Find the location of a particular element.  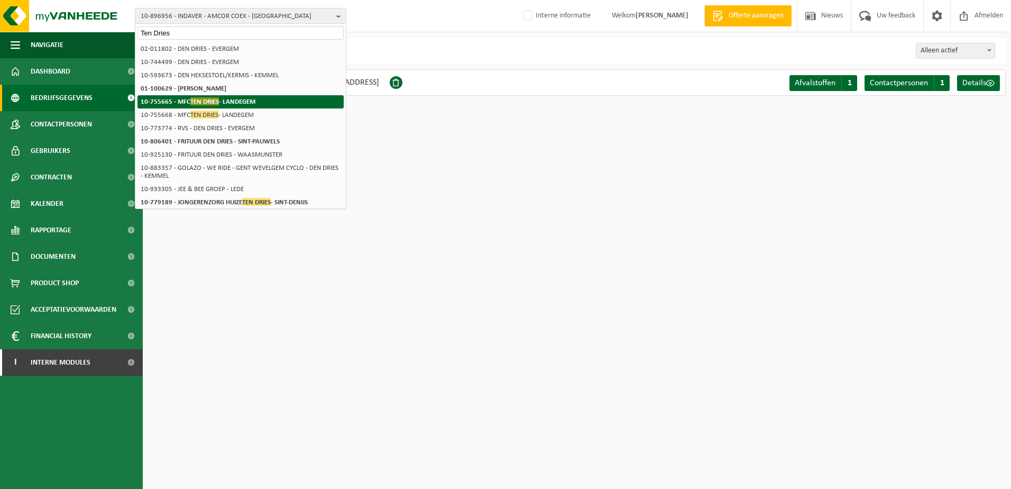

input: Zoeken naar gekoppelde vestigingen is located at coordinates (241, 33).